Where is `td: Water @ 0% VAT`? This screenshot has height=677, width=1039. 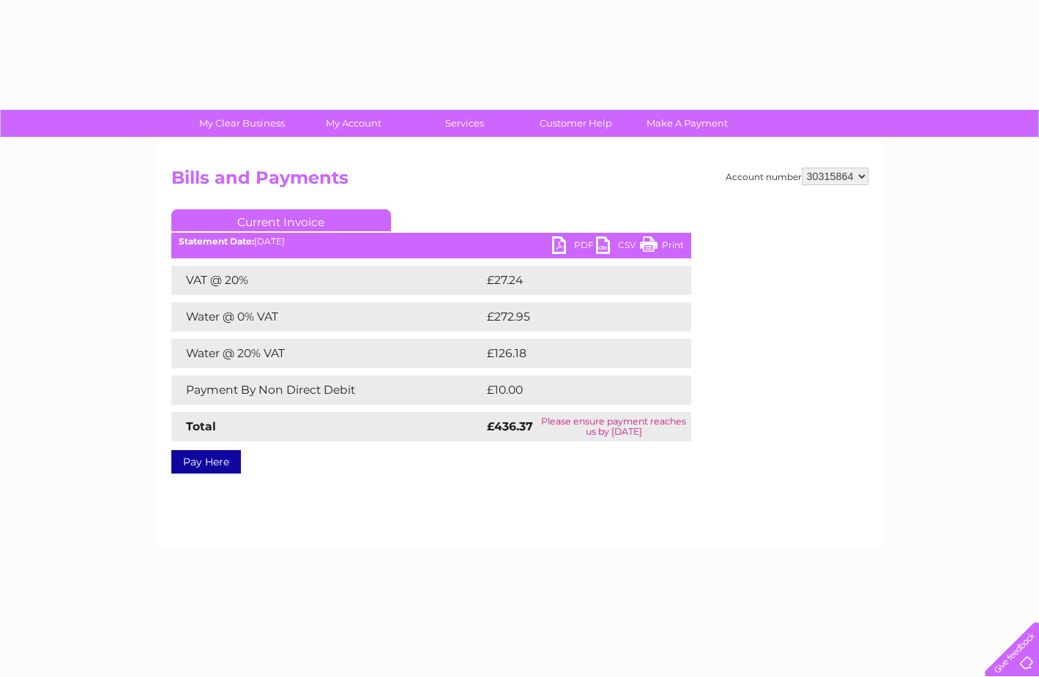 td: Water @ 0% VAT is located at coordinates (327, 317).